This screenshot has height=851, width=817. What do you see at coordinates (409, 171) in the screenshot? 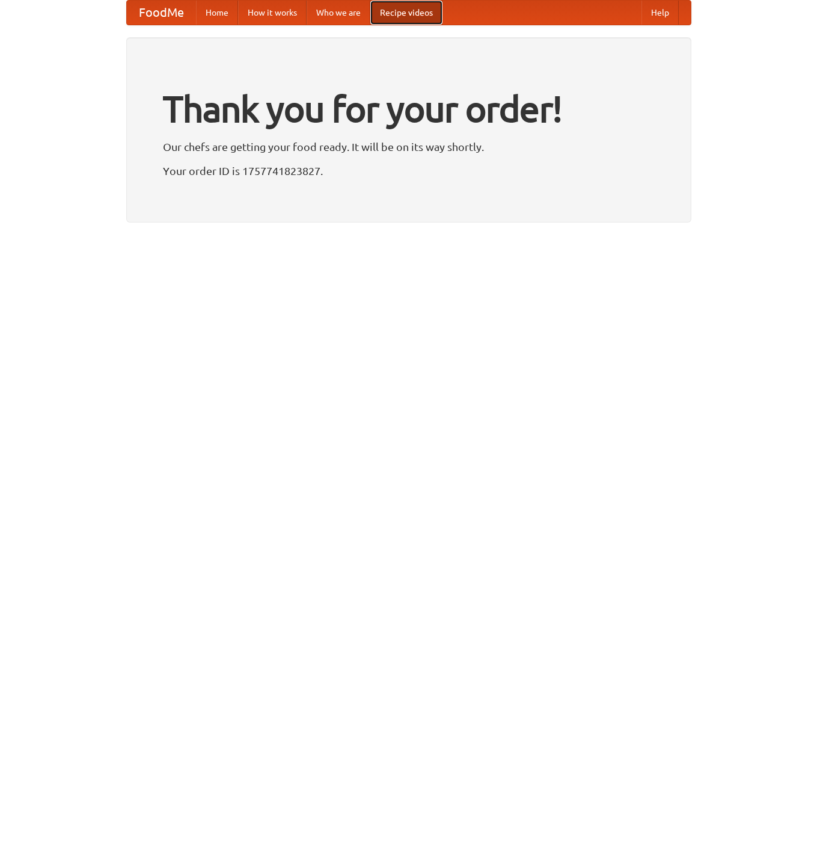
I see `p: Your order ID is 1757741823827.` at bounding box center [409, 171].